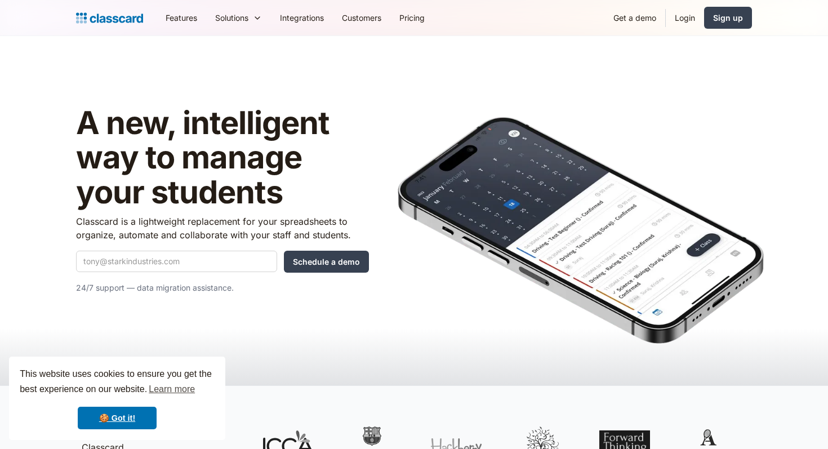  Describe the element at coordinates (362, 17) in the screenshot. I see `a: Customers` at that location.